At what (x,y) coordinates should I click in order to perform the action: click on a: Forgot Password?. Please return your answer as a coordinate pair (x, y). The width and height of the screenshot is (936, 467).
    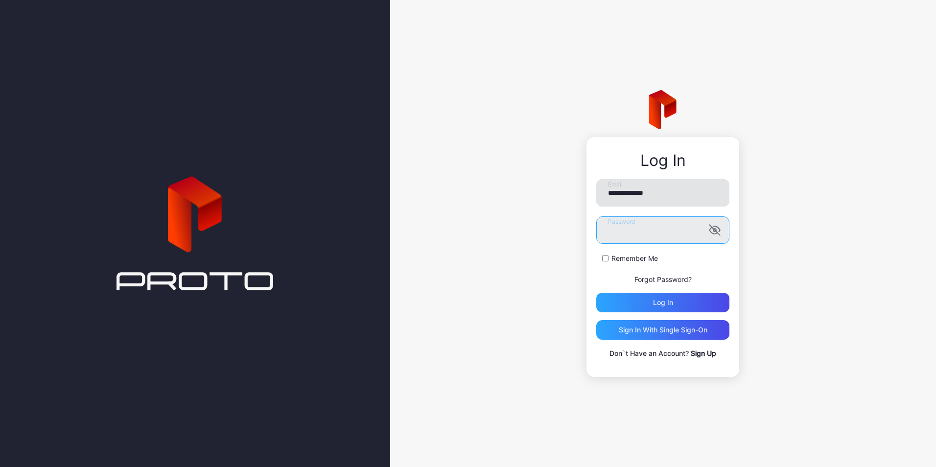
    Looking at the image, I should click on (663, 279).